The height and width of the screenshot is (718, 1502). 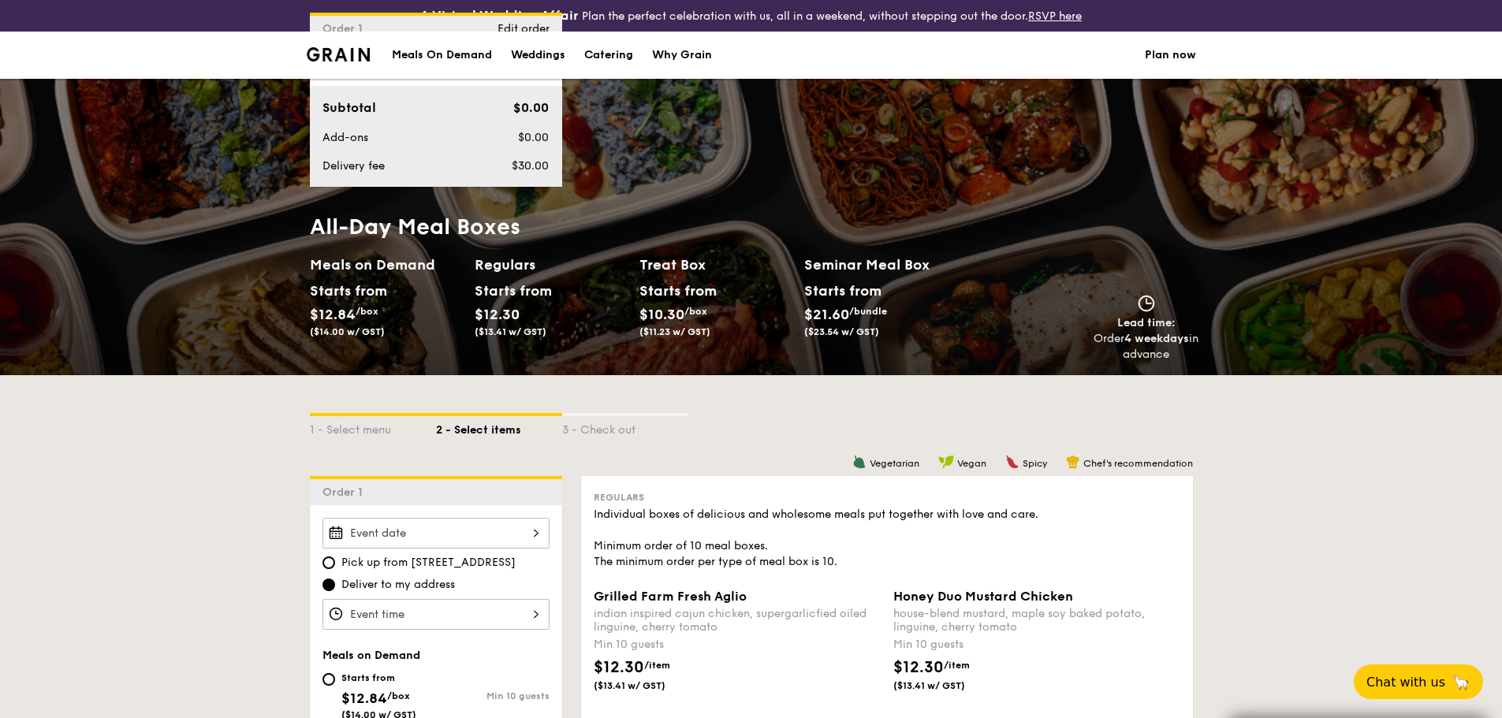 What do you see at coordinates (670, 596) in the screenshot?
I see `span: Grilled Farm Fresh Aglio` at bounding box center [670, 596].